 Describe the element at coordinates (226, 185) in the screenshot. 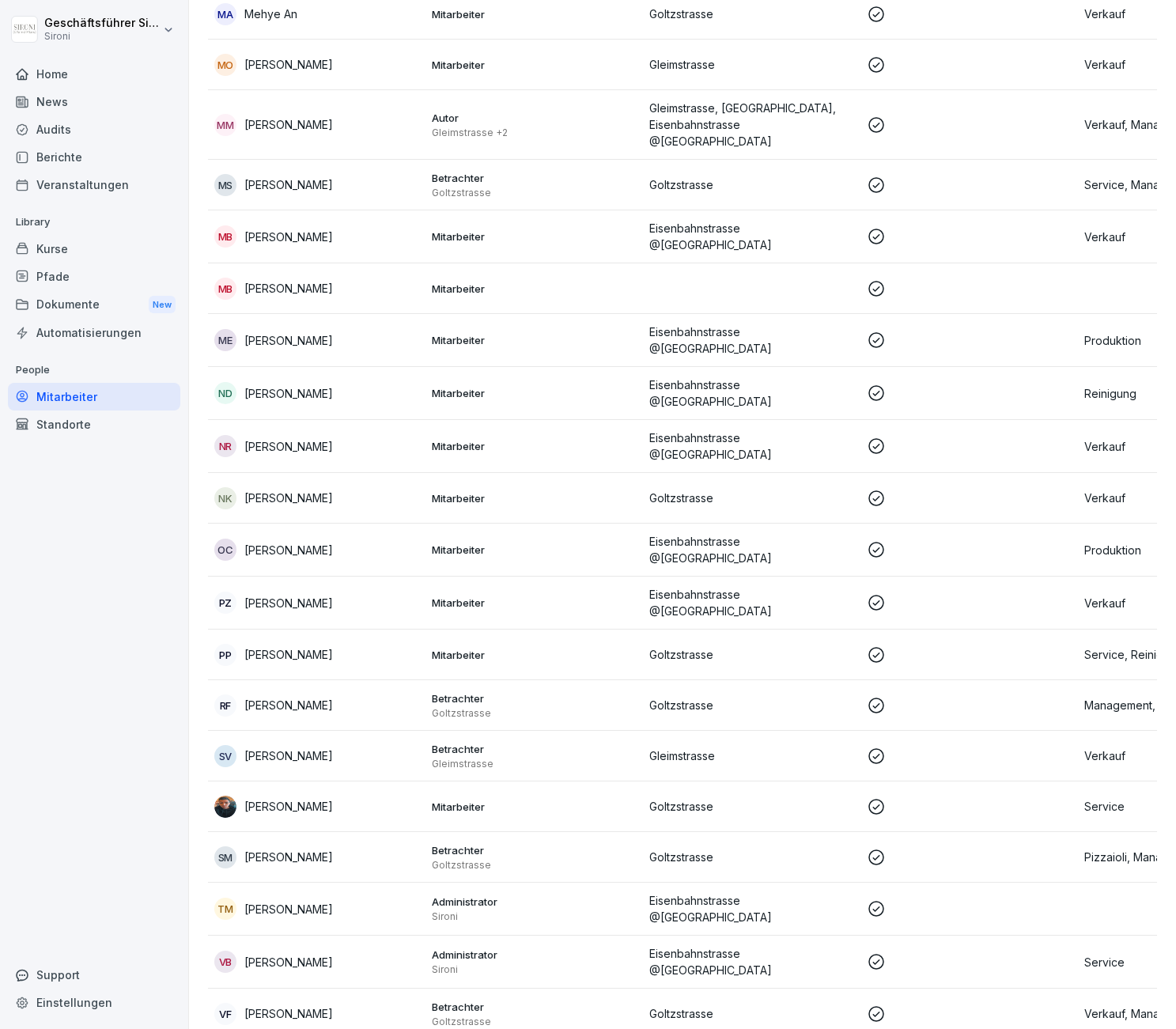

I see `div: MS` at that location.